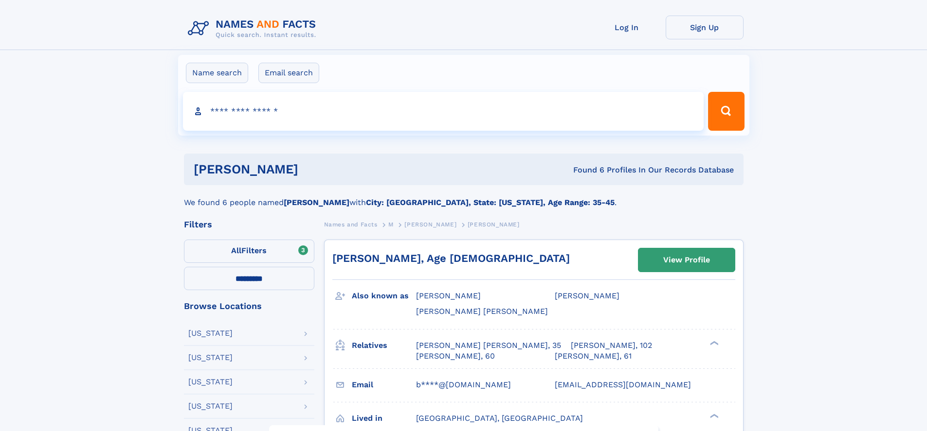 This screenshot has width=927, height=431. Describe the element at coordinates (464, 197) in the screenshot. I see `div: We found 6 people named with .` at that location.